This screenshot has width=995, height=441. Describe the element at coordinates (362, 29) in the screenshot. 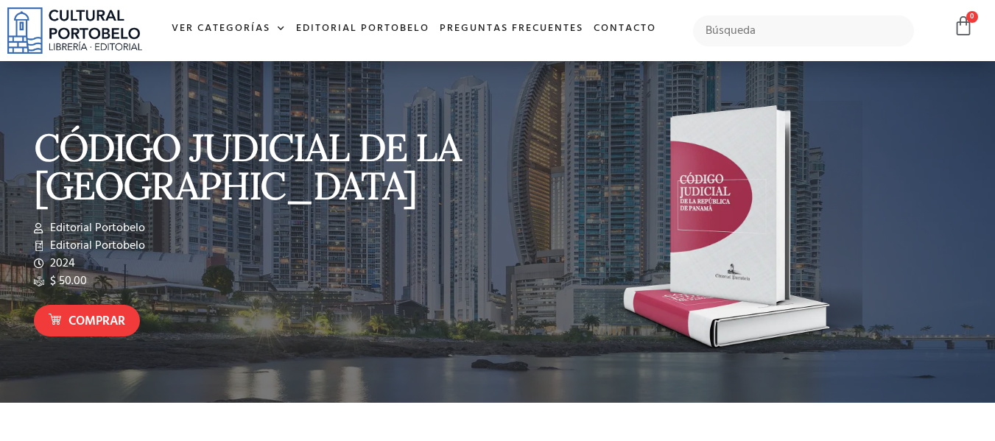

I see `a: Editorial Portobelo` at that location.